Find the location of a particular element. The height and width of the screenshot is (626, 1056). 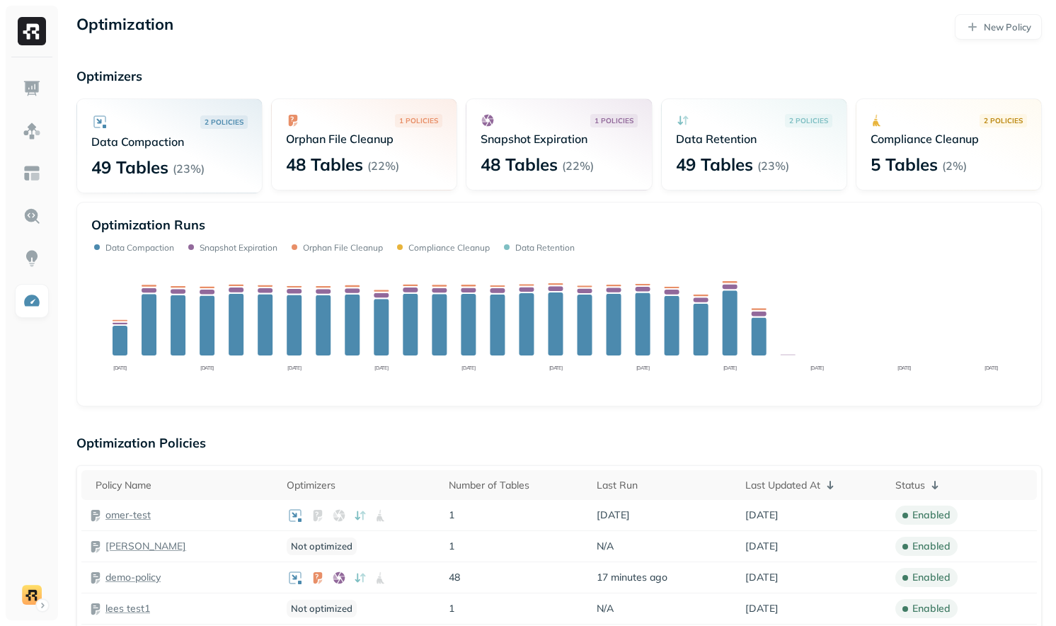

a: lees test1 is located at coordinates (127, 608).